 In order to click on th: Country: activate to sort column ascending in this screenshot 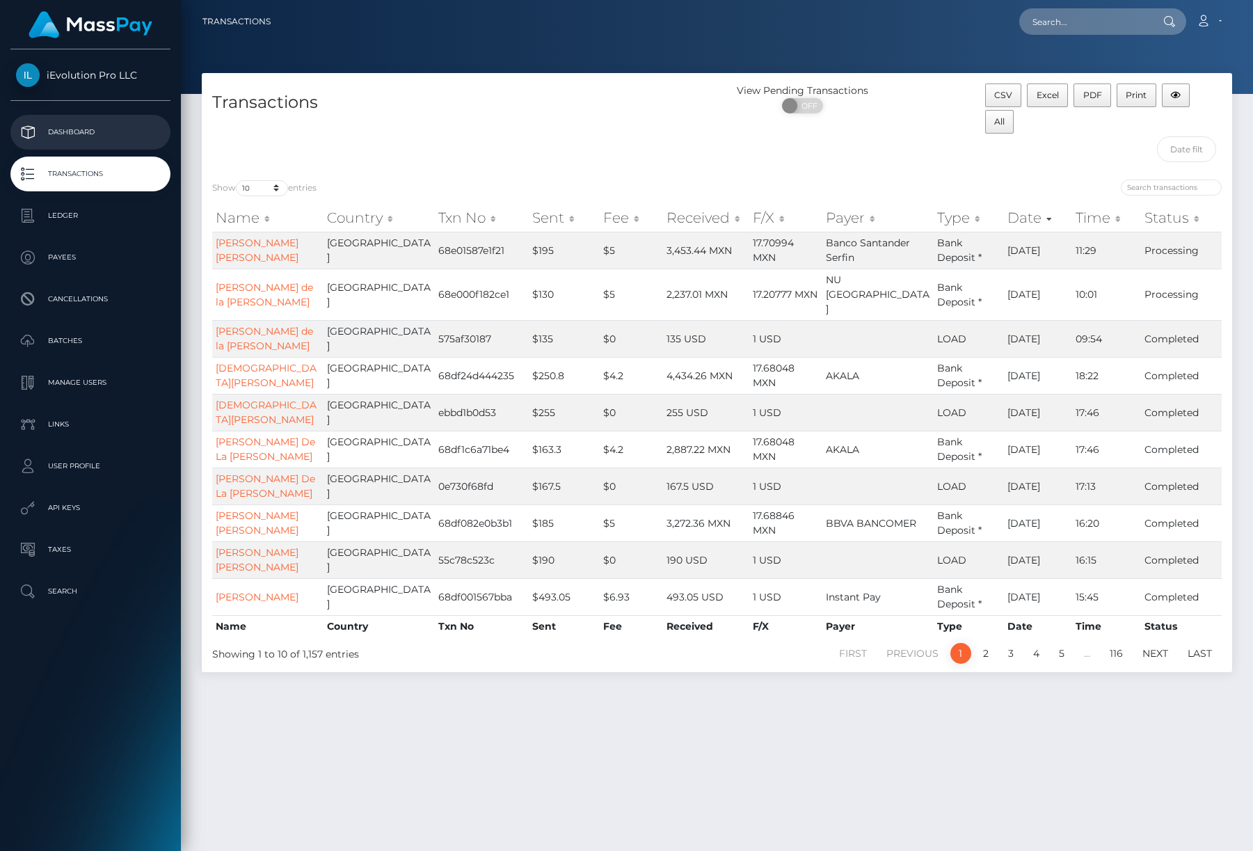, I will do `click(379, 218)`.